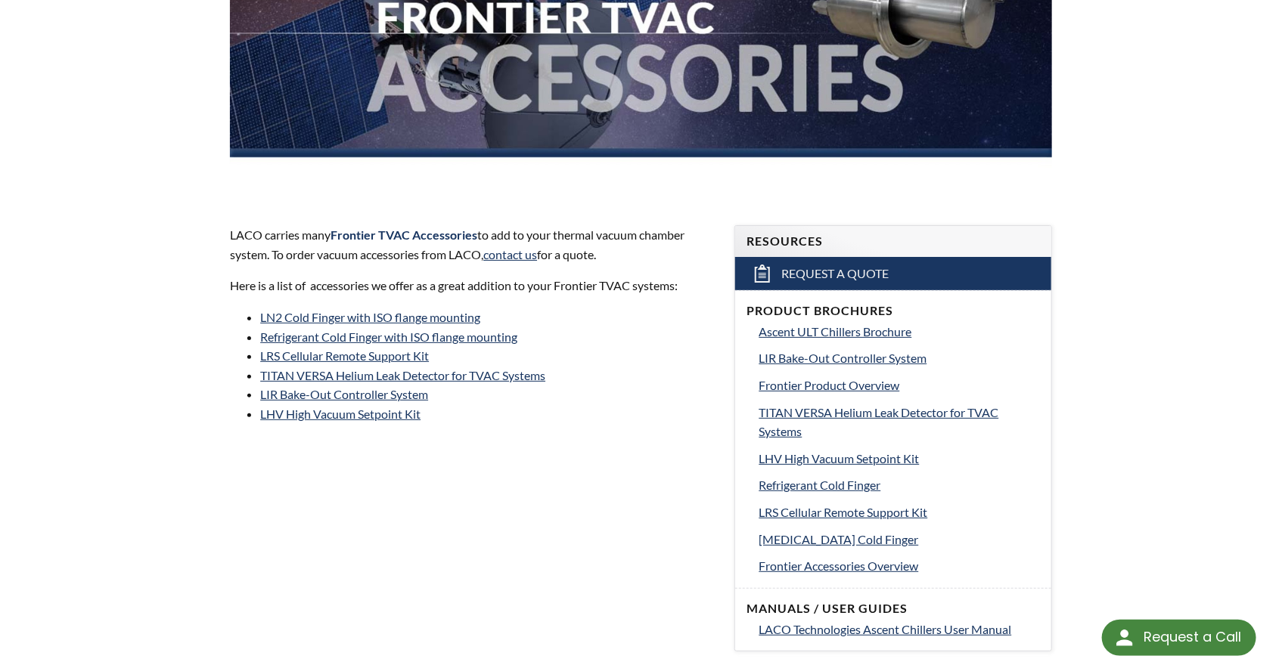 This screenshot has width=1282, height=665. Describe the element at coordinates (389, 336) in the screenshot. I see `a: Refrigerant Cold Finger with ISO flange mounting` at that location.